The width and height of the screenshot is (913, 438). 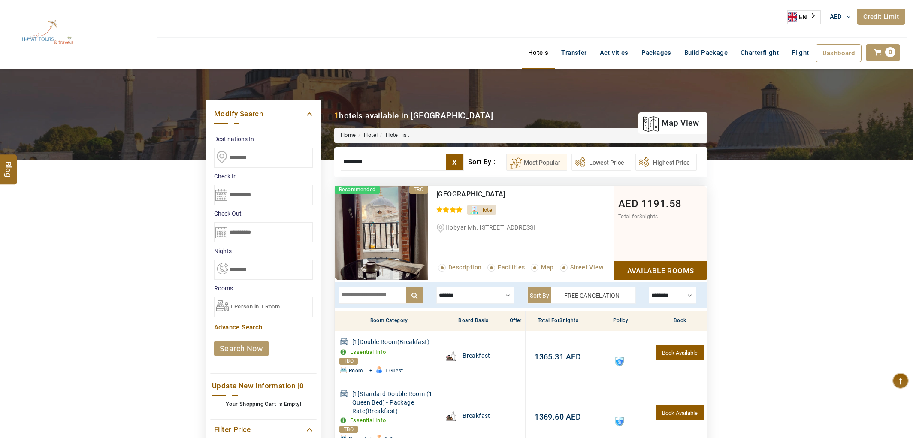 I want to click on img: 63586f7a5eda47fb67145a7a3d5ddb05c9d9f63e.jpeg, so click(x=381, y=233).